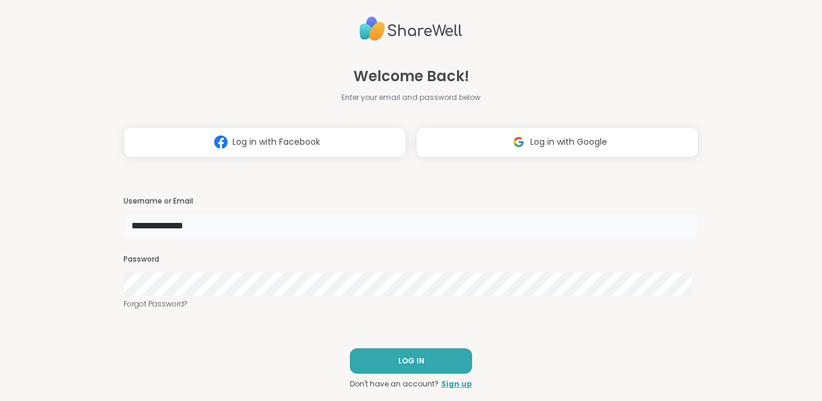  Describe the element at coordinates (411, 97) in the screenshot. I see `span: Enter your email and password below` at that location.